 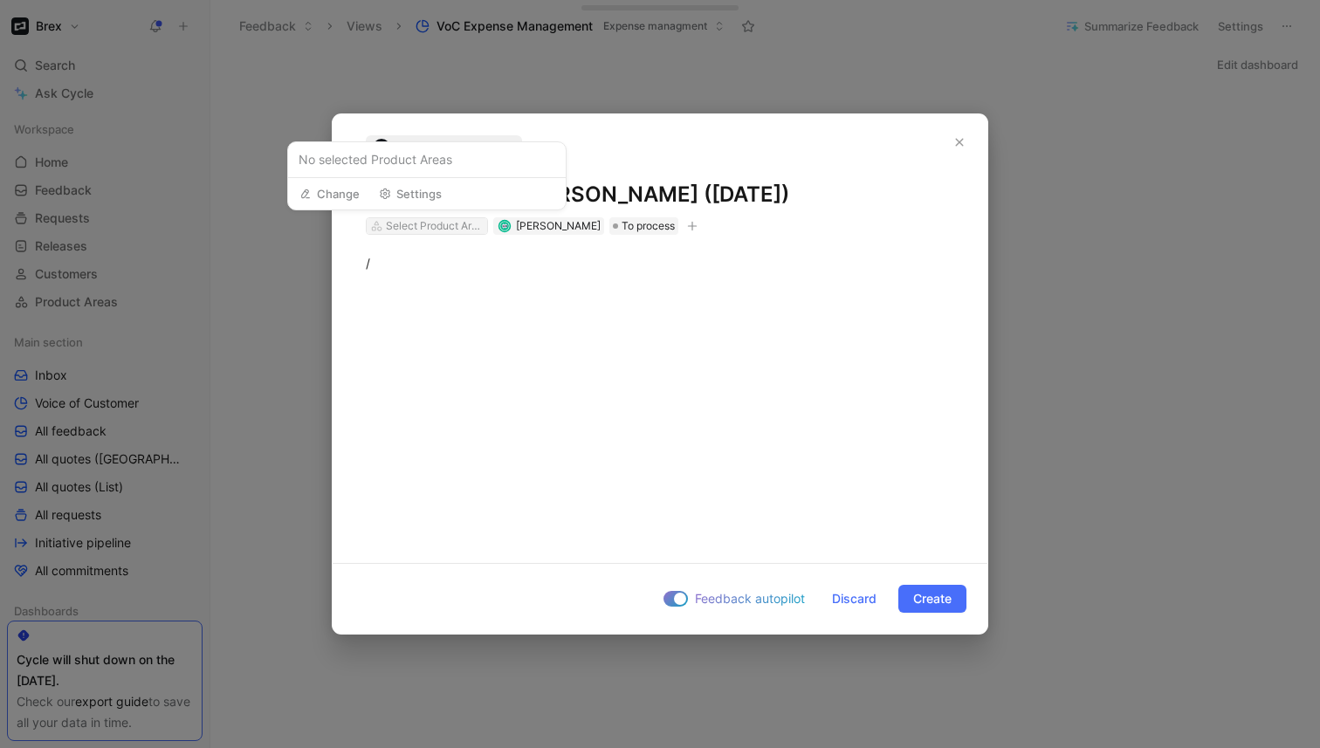 What do you see at coordinates (435, 226) in the screenshot?
I see `div: Select Product Areas` at bounding box center [435, 226].